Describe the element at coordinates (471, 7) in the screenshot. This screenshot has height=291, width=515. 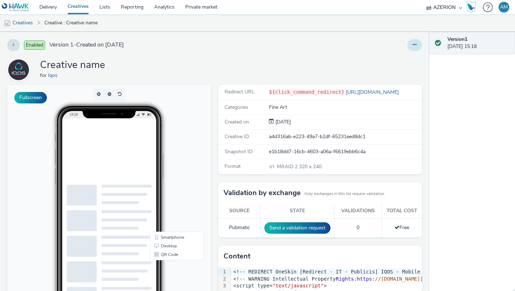
I see `div: Hawk Academy` at that location.